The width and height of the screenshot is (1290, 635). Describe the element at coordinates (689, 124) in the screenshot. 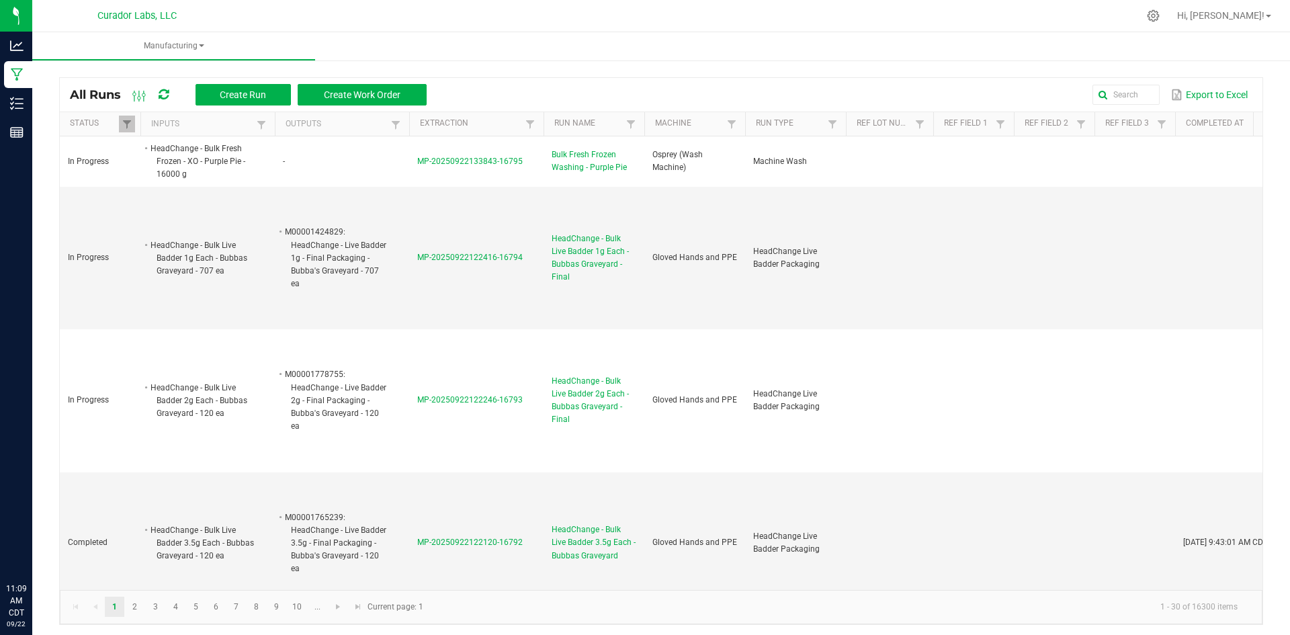

I see `a: MachineSortable` at that location.